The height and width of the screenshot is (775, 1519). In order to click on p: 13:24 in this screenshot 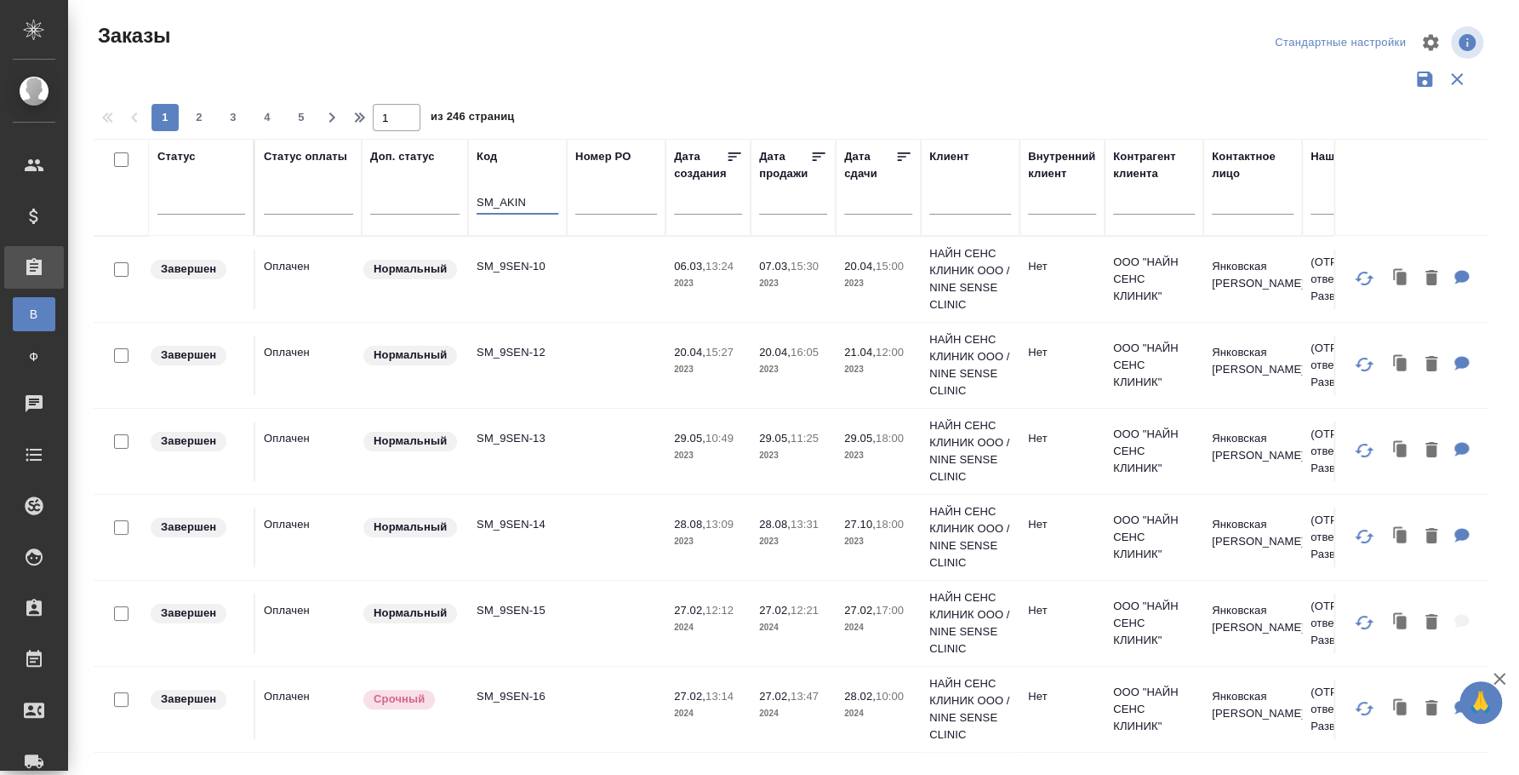, I will do `click(719, 266)`.